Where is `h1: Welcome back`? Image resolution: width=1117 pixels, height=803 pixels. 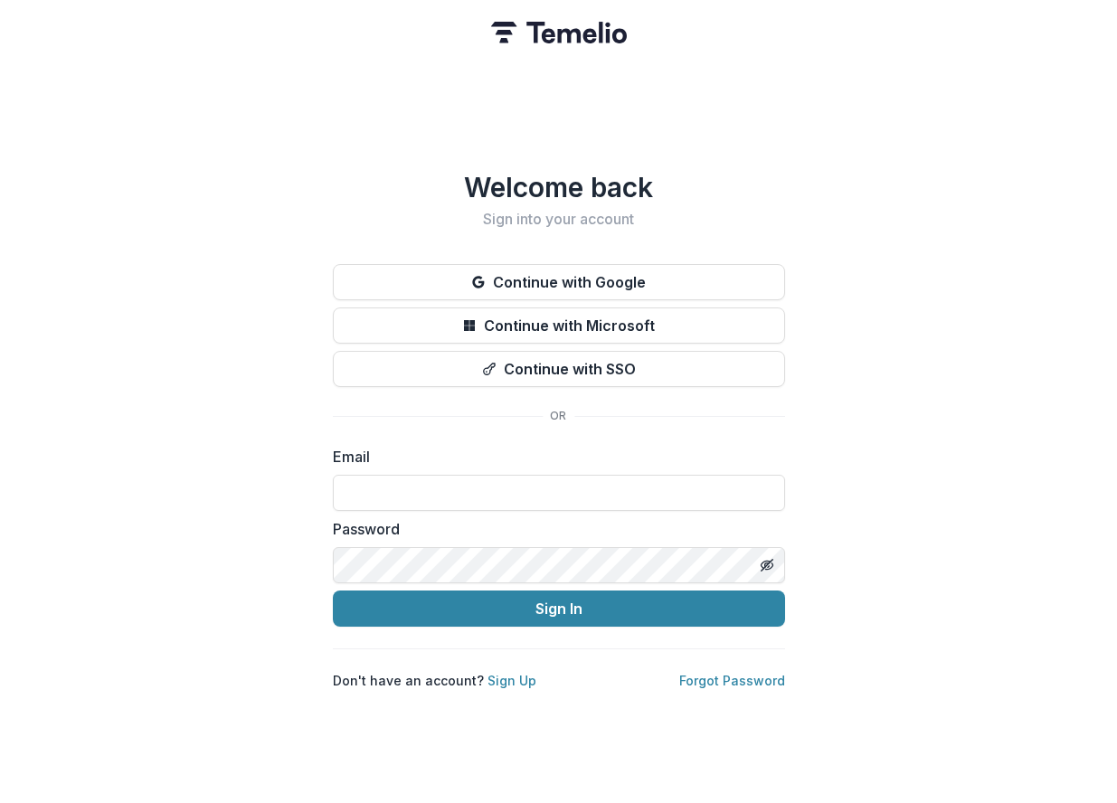
h1: Welcome back is located at coordinates (559, 187).